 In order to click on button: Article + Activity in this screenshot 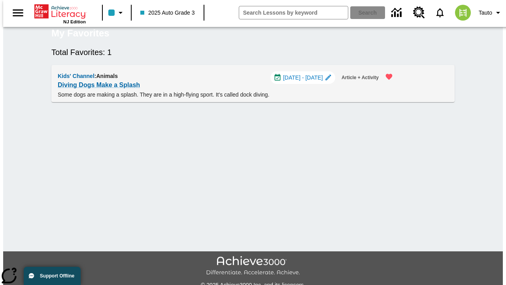, I will do `click(360, 78)`.